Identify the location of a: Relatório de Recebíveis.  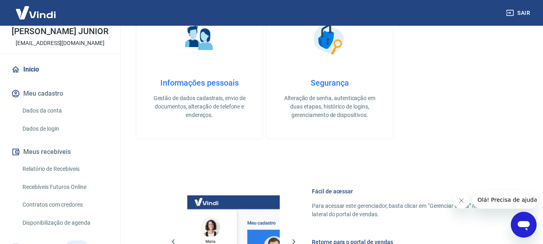
(65, 169).